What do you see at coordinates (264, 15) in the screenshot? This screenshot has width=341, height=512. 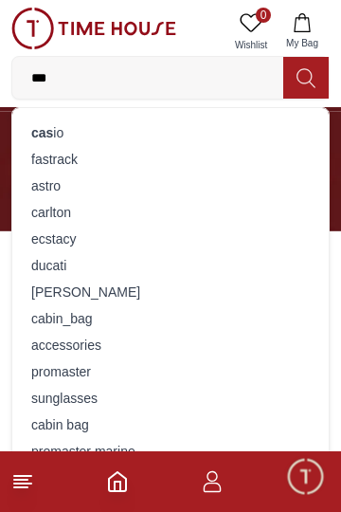 I see `span: 0` at bounding box center [264, 15].